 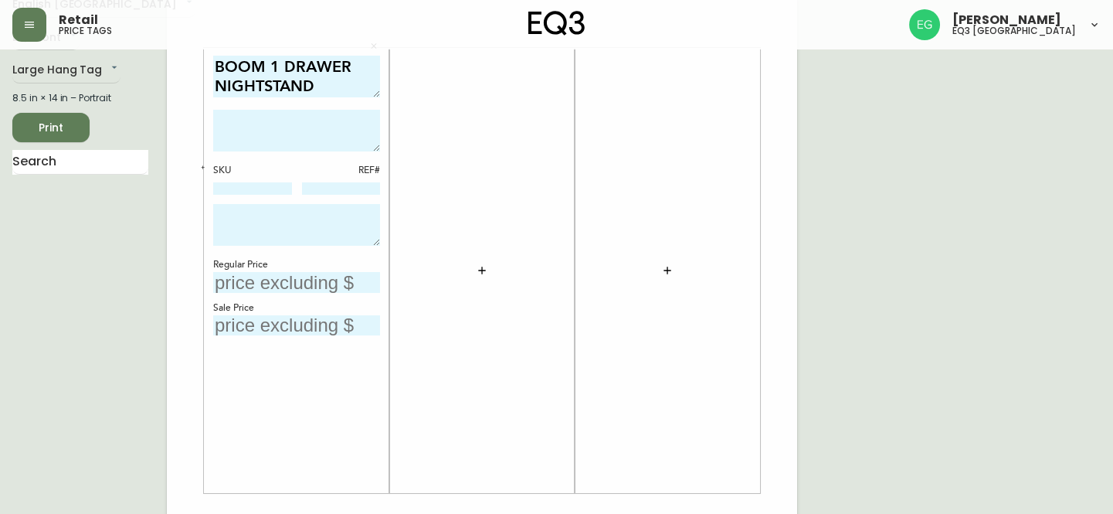 I want to click on div: Large Hang Tag, so click(x=66, y=70).